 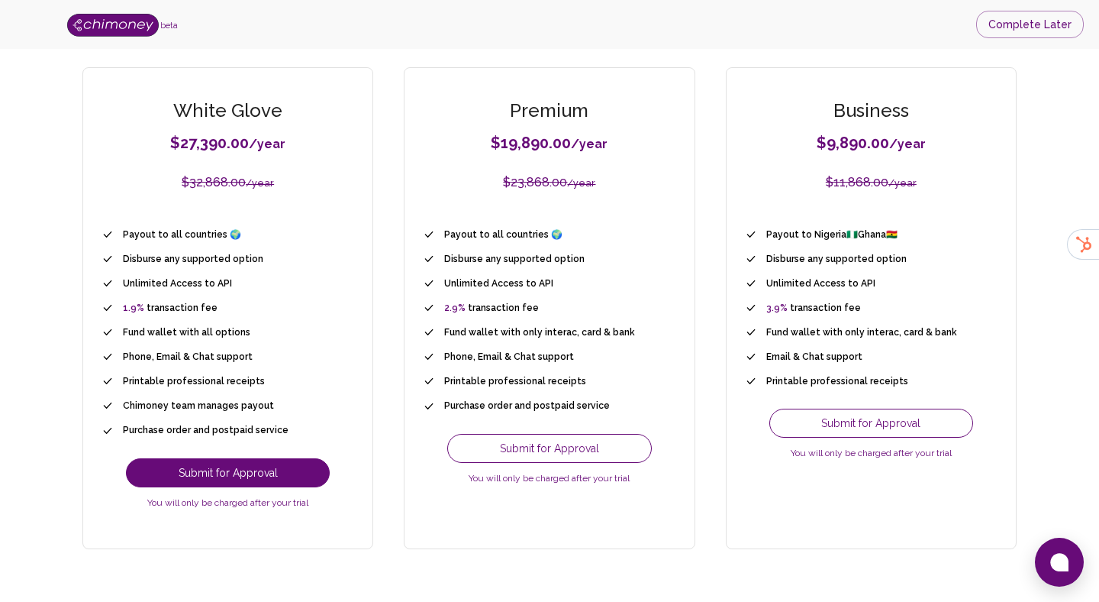 What do you see at coordinates (853, 143) in the screenshot?
I see `span: $ 9,890.00` at bounding box center [853, 143].